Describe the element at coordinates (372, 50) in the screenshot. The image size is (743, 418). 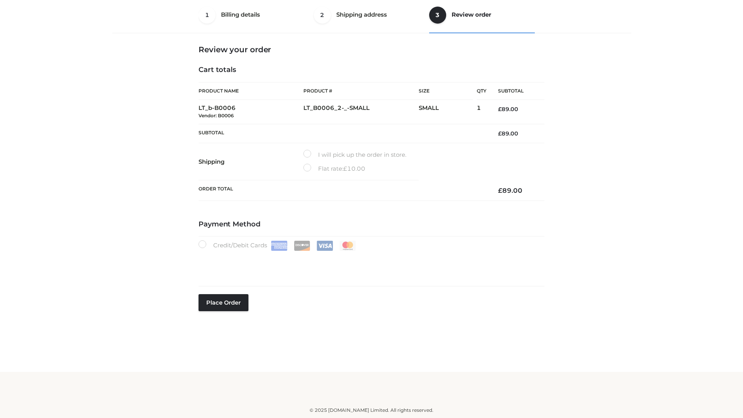
I see `h3: Review your order` at that location.